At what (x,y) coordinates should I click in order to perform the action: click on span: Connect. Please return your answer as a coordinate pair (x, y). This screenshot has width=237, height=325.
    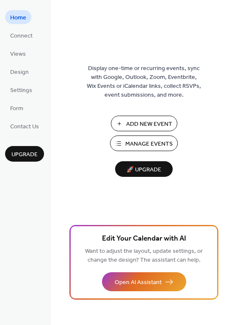
    Looking at the image, I should click on (21, 36).